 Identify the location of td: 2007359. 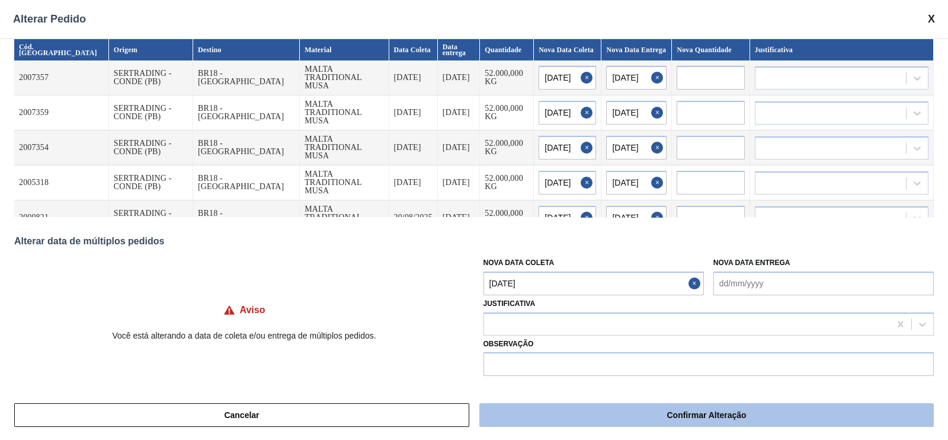
(62, 113).